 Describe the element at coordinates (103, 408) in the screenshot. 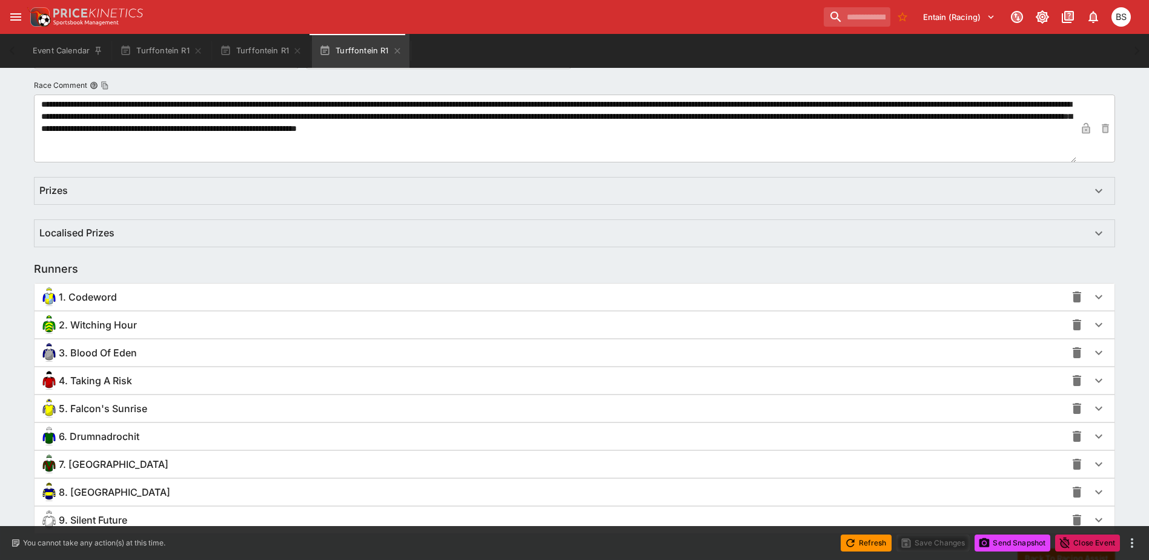

I see `span: 5. Falcon's Sunrise` at that location.